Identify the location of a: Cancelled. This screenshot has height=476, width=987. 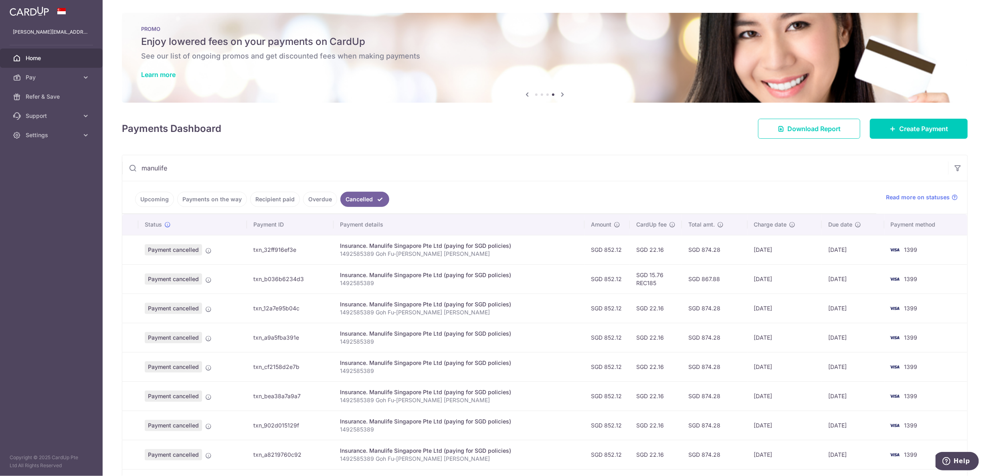
(365, 199).